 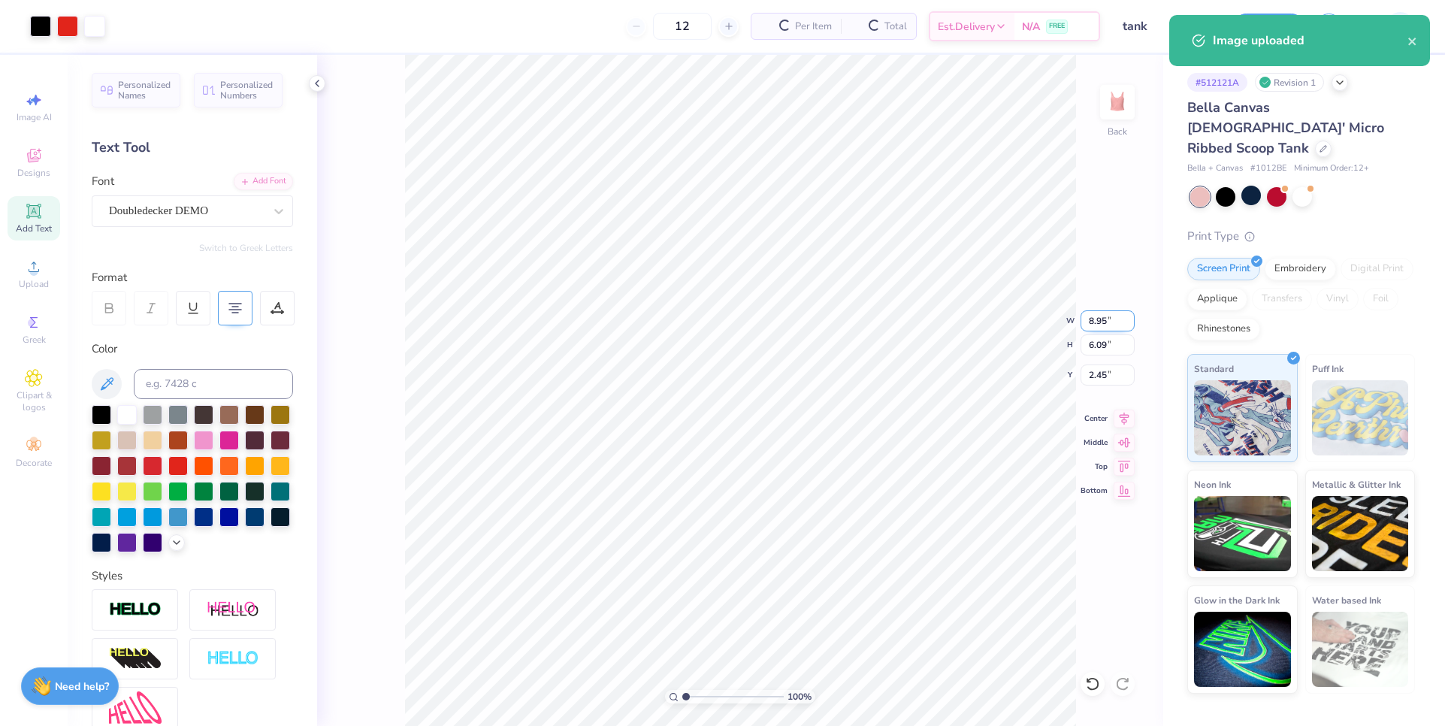 What do you see at coordinates (1356, 484) in the screenshot?
I see `span: Metallic & Glitter Ink` at bounding box center [1356, 484].